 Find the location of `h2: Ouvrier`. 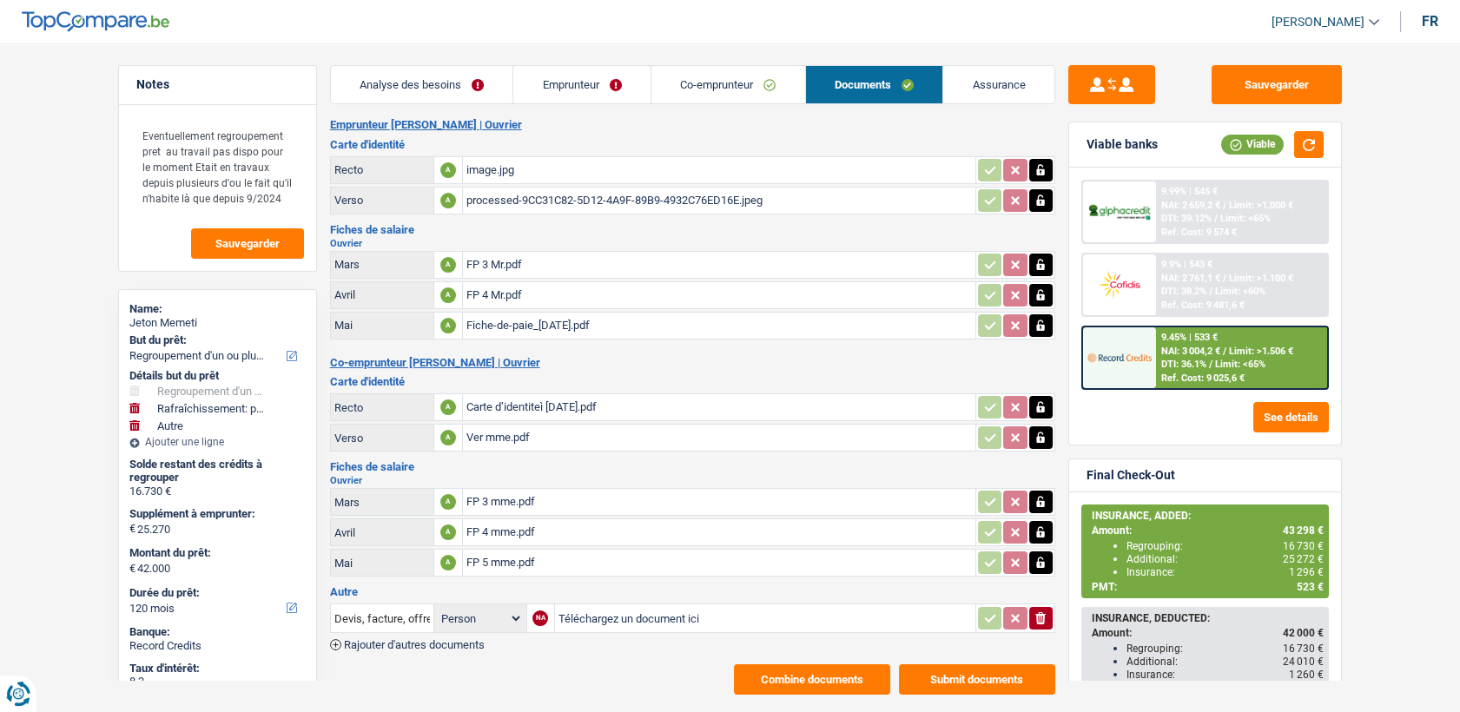

h2: Ouvrier is located at coordinates (692, 480).